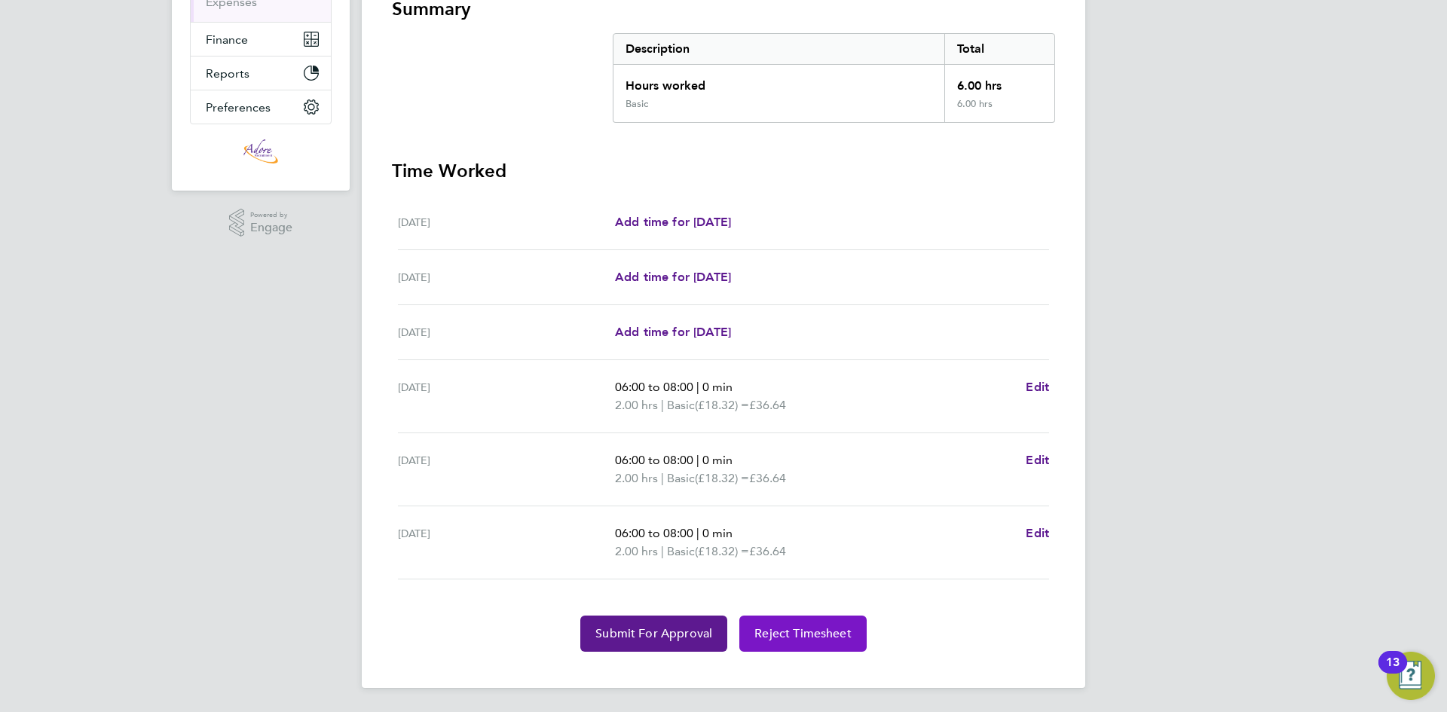 The width and height of the screenshot is (1447, 712). I want to click on div: Total, so click(999, 49).